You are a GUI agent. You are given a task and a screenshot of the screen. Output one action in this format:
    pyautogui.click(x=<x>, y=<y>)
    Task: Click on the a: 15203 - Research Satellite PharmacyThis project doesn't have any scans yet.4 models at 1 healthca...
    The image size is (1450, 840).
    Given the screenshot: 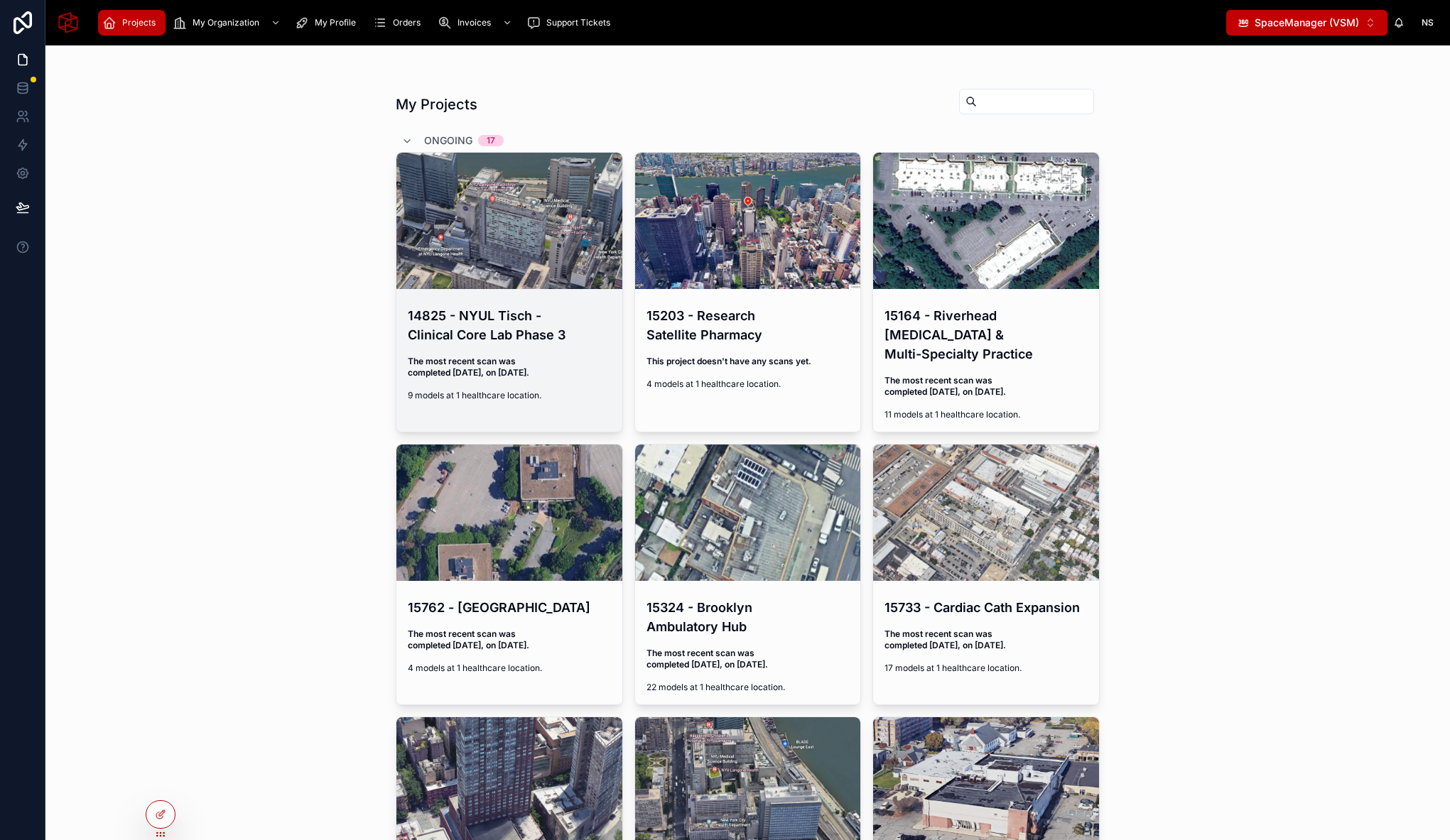 What is the action you would take?
    pyautogui.click(x=748, y=292)
    